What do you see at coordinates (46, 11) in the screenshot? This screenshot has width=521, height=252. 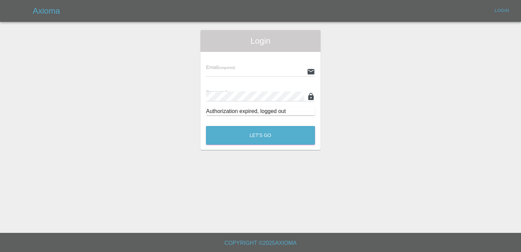 I see `h5: Axioma` at bounding box center [46, 11].